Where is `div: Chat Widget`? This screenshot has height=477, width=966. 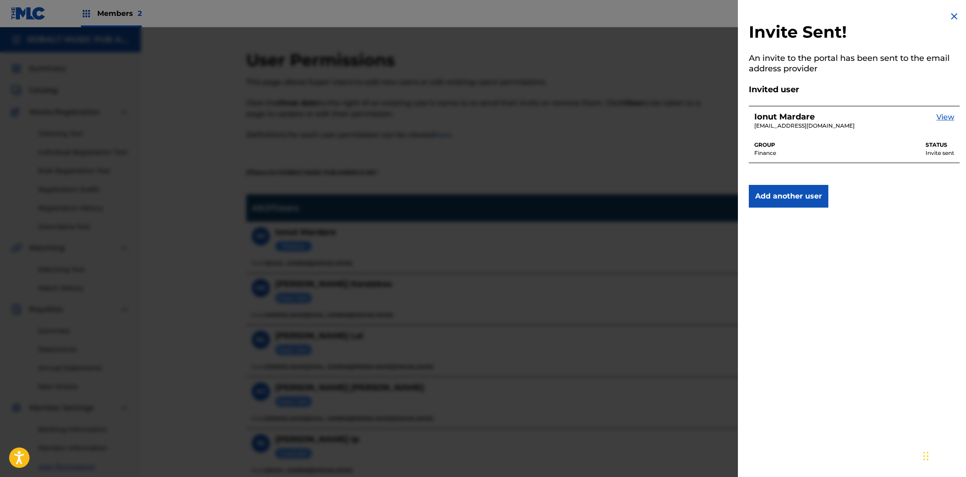 div: Chat Widget is located at coordinates (943, 455).